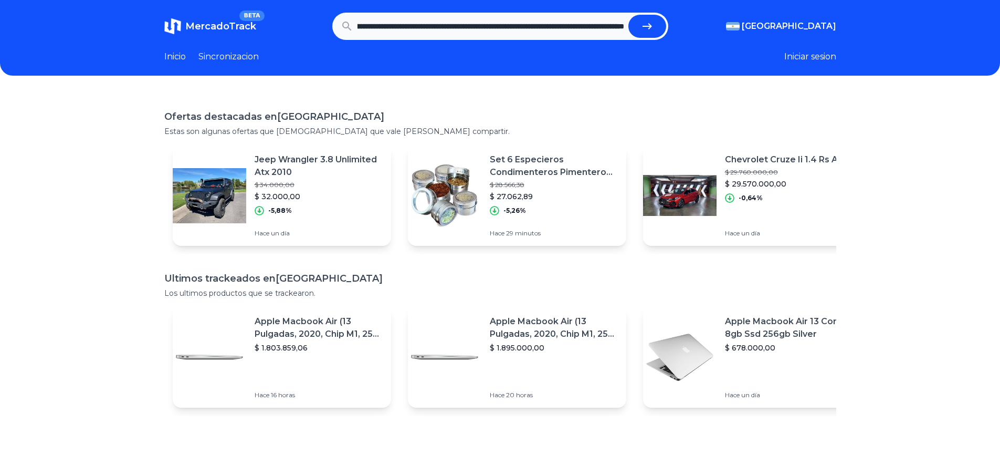  I want to click on p: Set 6 Especieros Condimenteros Pimentero Acero Imantados, so click(554, 166).